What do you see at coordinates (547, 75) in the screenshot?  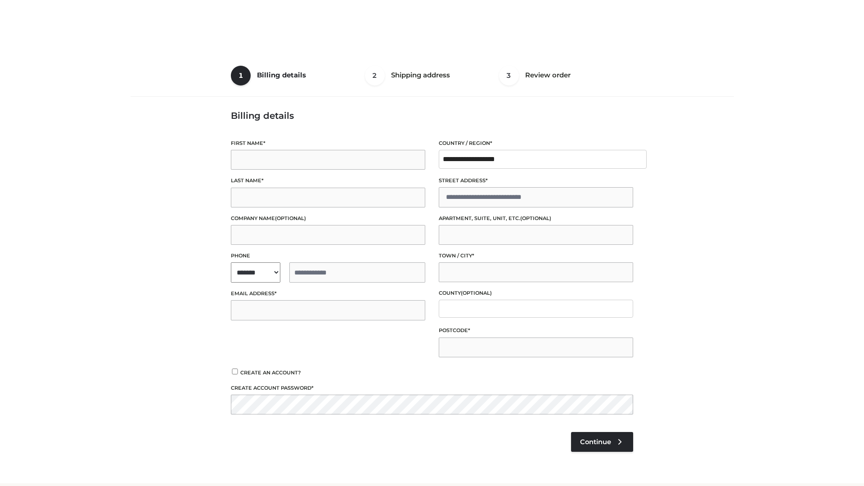 I see `span: Review order` at bounding box center [547, 75].